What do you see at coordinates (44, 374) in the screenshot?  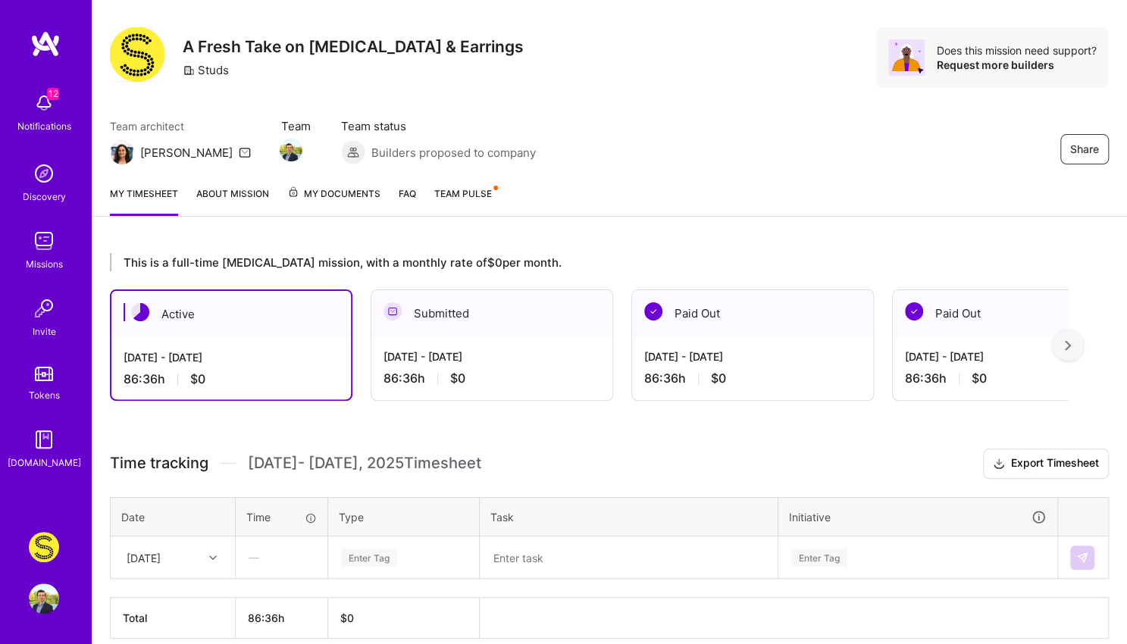 I see `img: tokens` at bounding box center [44, 374].